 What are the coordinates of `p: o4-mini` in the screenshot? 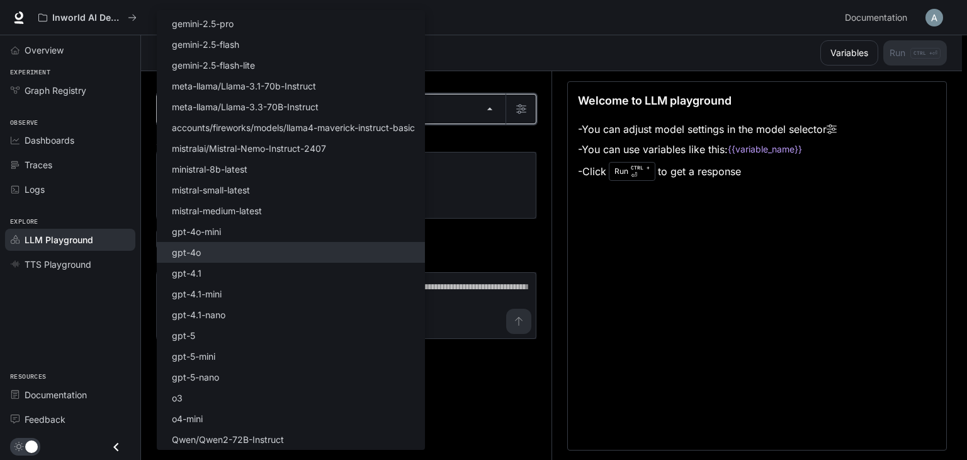 It's located at (187, 418).